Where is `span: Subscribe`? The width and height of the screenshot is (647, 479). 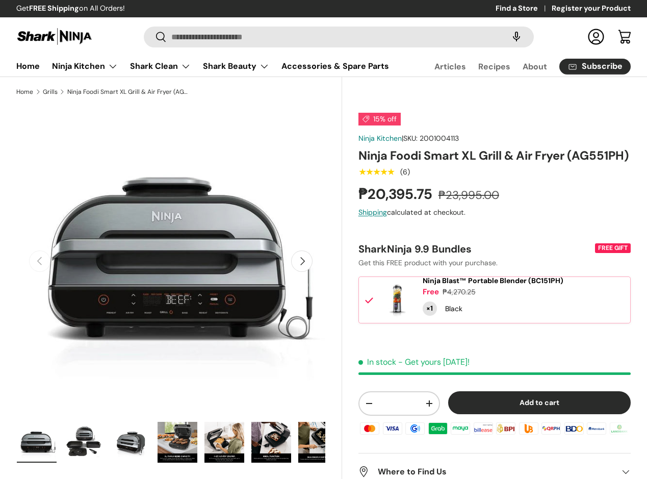
span: Subscribe is located at coordinates (602, 66).